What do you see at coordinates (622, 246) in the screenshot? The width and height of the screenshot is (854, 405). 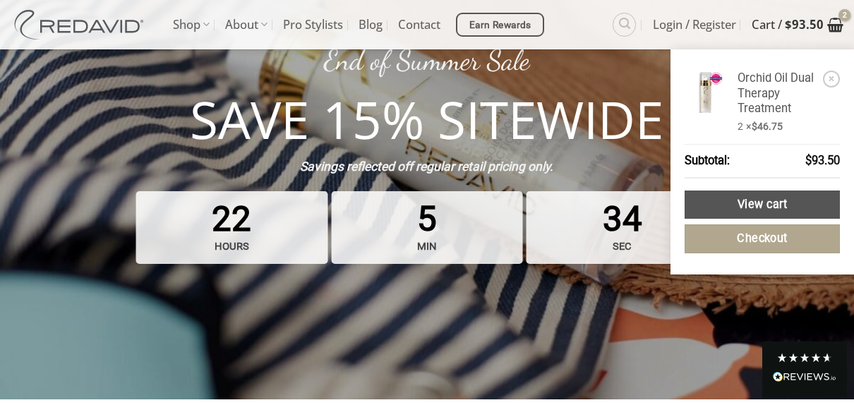 I see `strong: sec` at bounding box center [622, 246].